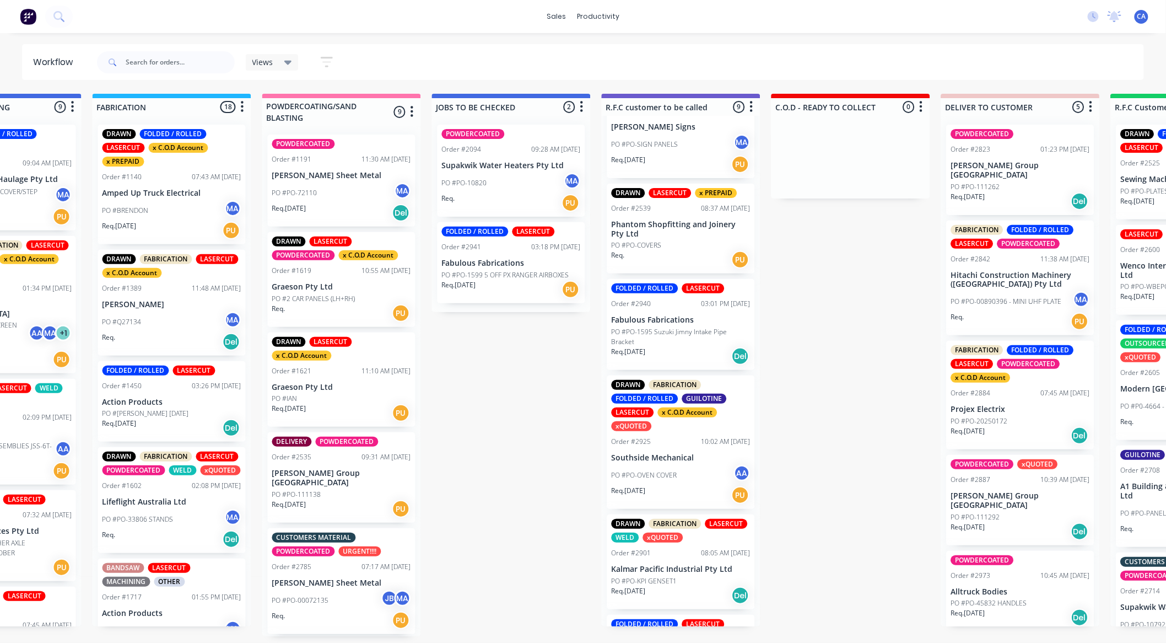 This screenshot has height=643, width=1166. Describe the element at coordinates (979, 421) in the screenshot. I see `p: PO #PO-20250172` at that location.